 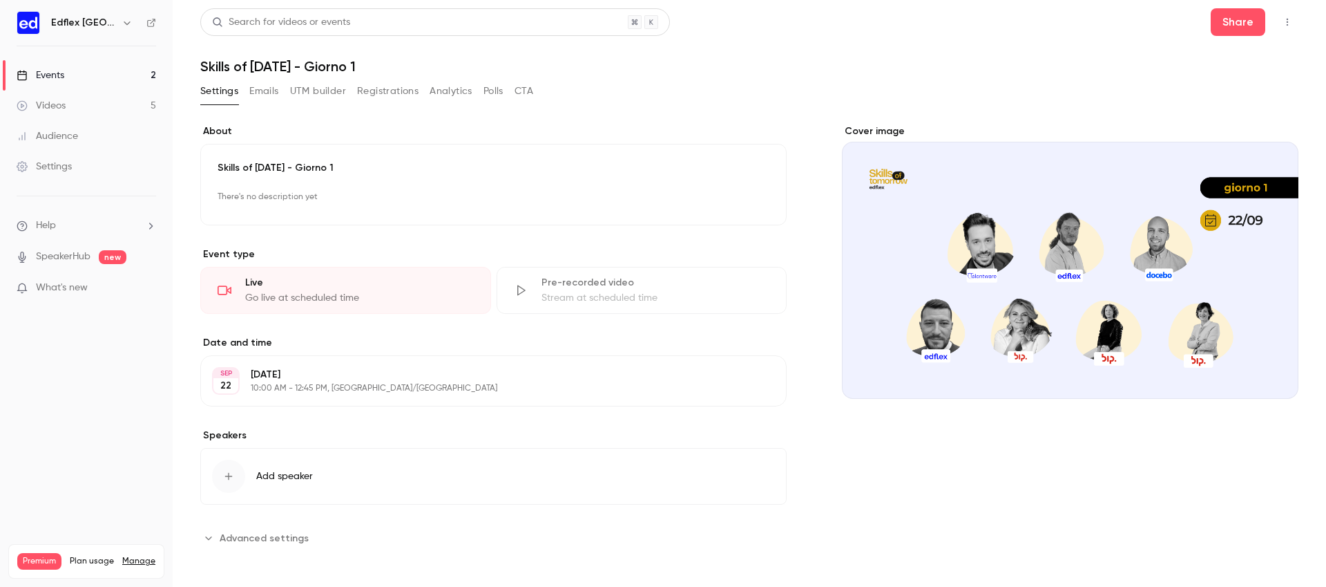 I want to click on span: Help, so click(x=46, y=225).